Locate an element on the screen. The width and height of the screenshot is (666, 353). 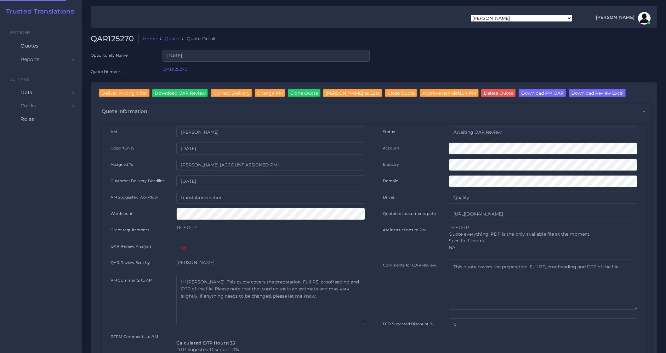
a: Data is located at coordinates (41, 93).